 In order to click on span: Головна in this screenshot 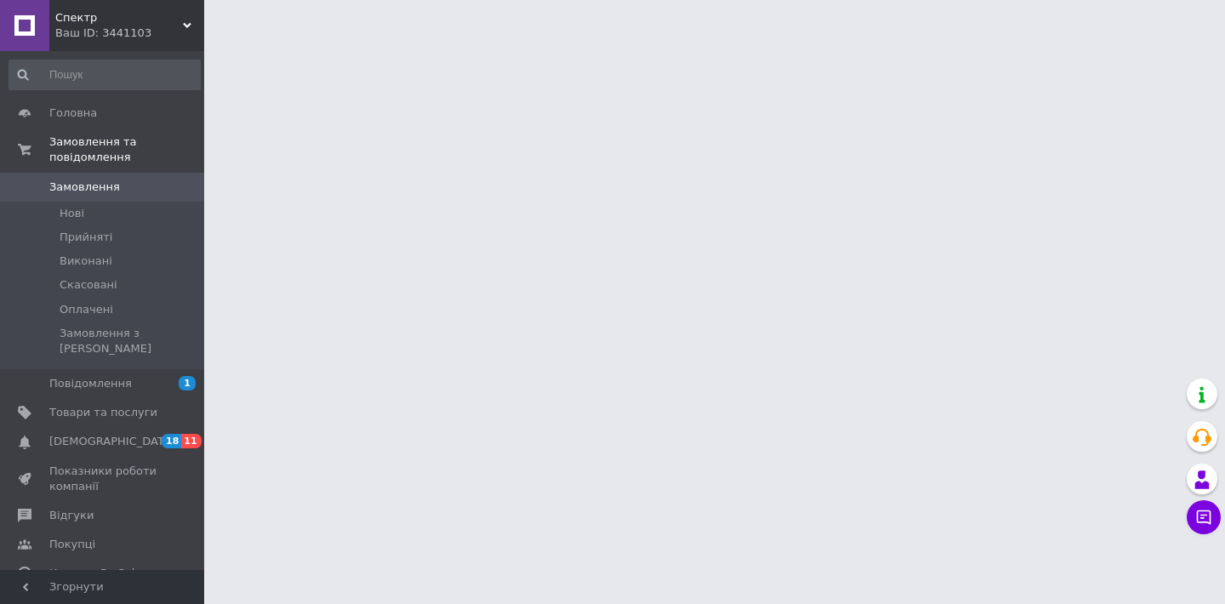, I will do `click(73, 113)`.